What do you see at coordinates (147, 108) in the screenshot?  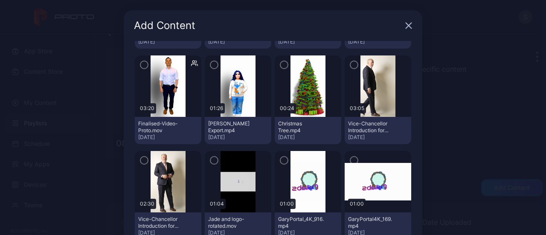 I see `div: 03:20` at bounding box center [147, 108].